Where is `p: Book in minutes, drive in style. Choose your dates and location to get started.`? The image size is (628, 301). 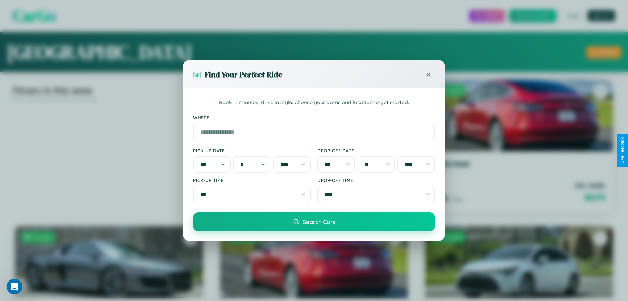 p: Book in minutes, drive in style. Choose your dates and location to get started. is located at coordinates (314, 102).